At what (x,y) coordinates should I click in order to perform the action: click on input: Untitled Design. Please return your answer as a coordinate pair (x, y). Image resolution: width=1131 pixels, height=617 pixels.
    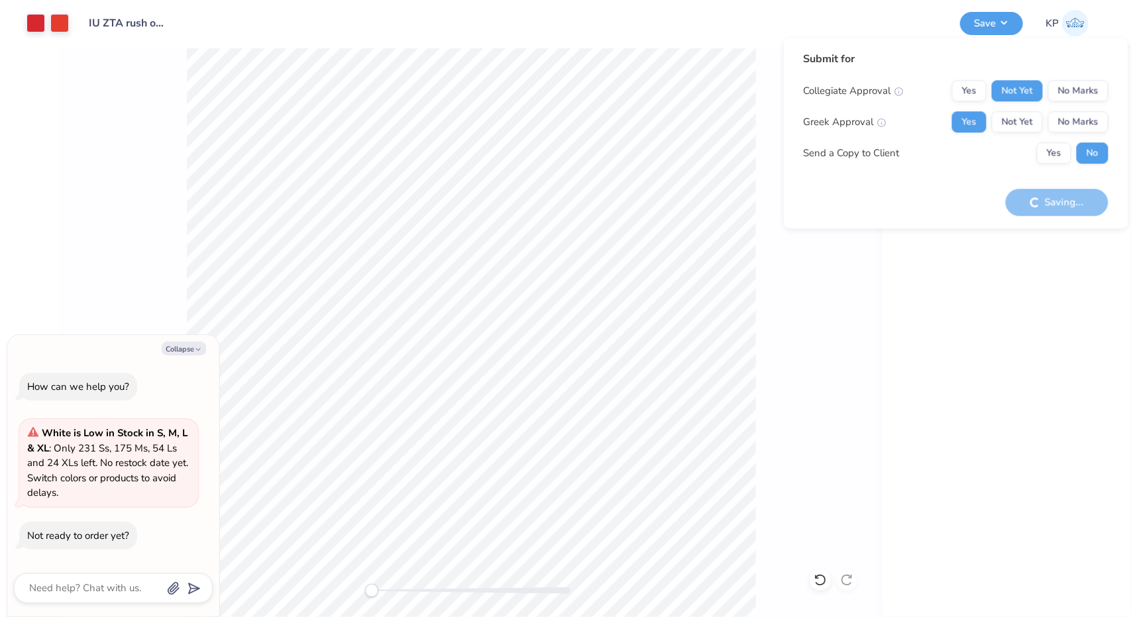
    Looking at the image, I should click on (127, 23).